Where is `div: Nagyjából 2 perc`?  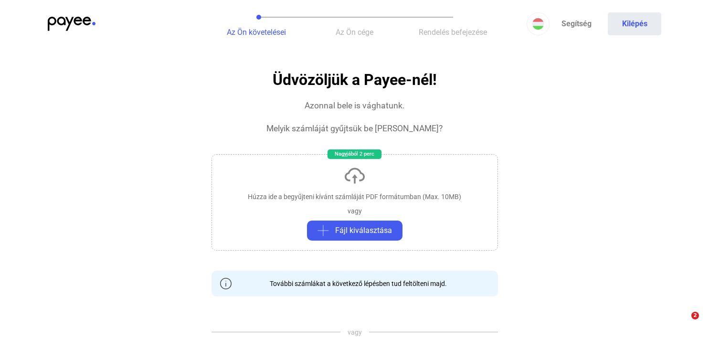 div: Nagyjából 2 perc is located at coordinates (354, 154).